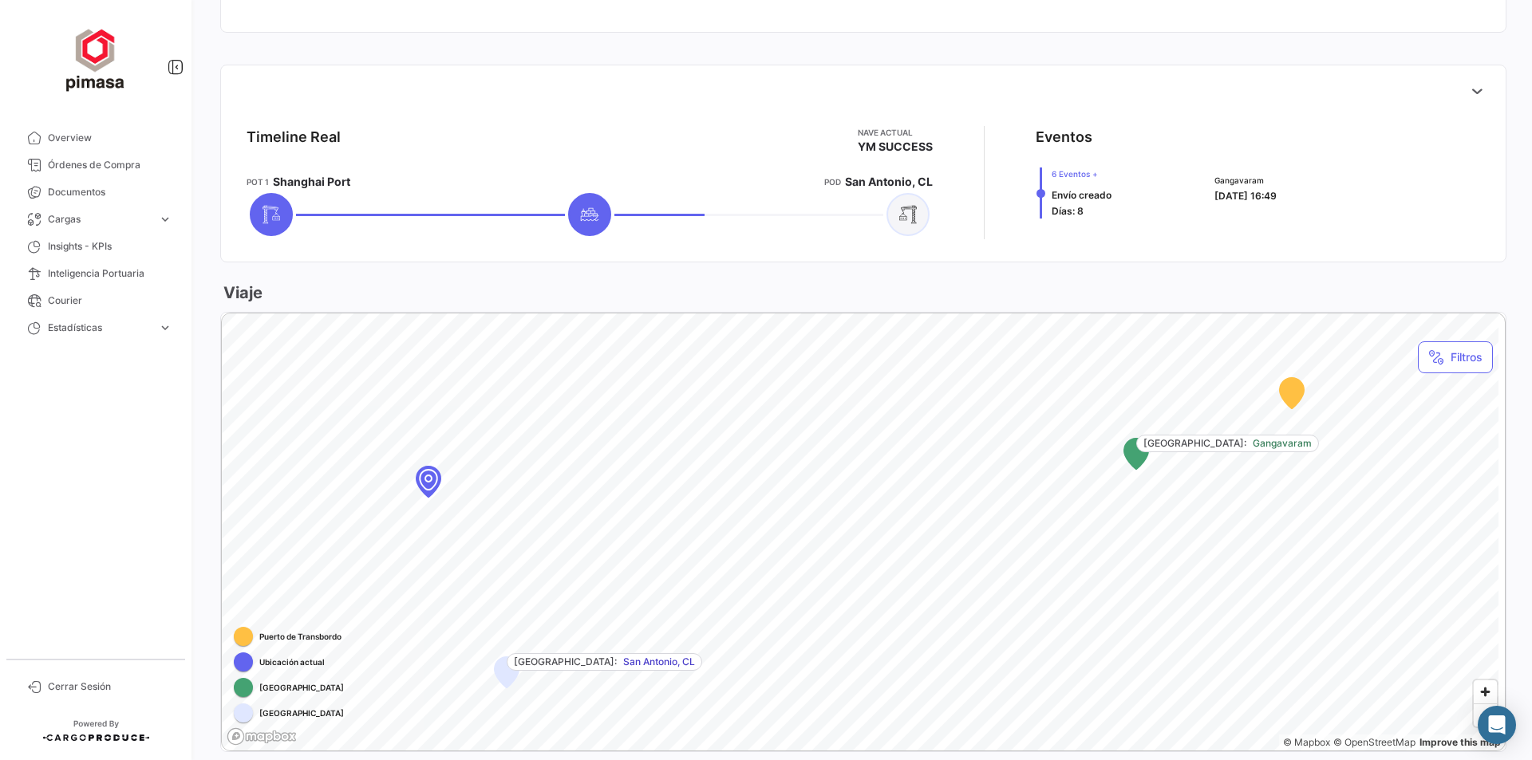 This screenshot has width=1532, height=760. What do you see at coordinates (262, 736) in the screenshot?
I see `a: Mapbox logo` at bounding box center [262, 736].